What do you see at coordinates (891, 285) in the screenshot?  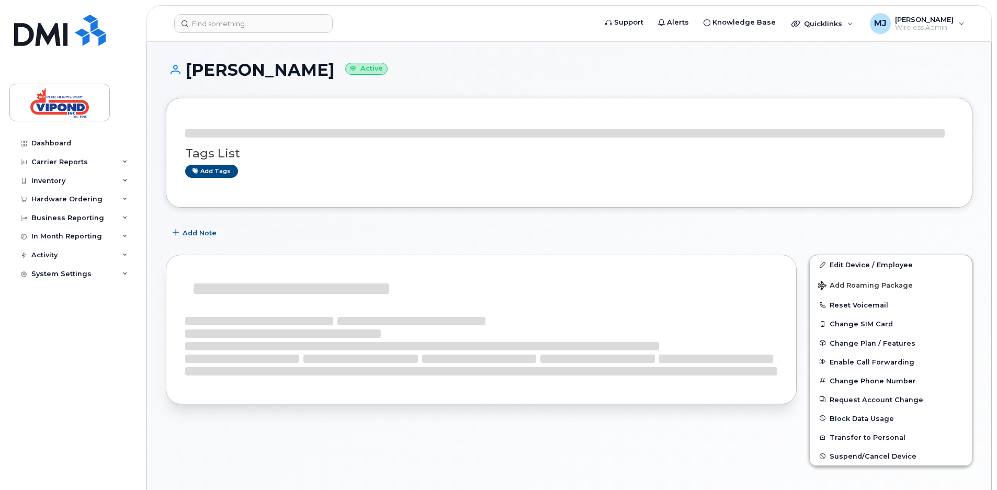 I see `button: Add Roaming Package` at bounding box center [891, 285].